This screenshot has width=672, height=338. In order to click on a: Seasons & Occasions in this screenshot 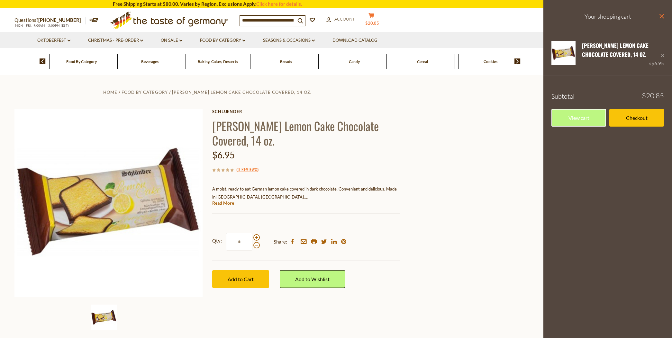, I will do `click(289, 41)`.